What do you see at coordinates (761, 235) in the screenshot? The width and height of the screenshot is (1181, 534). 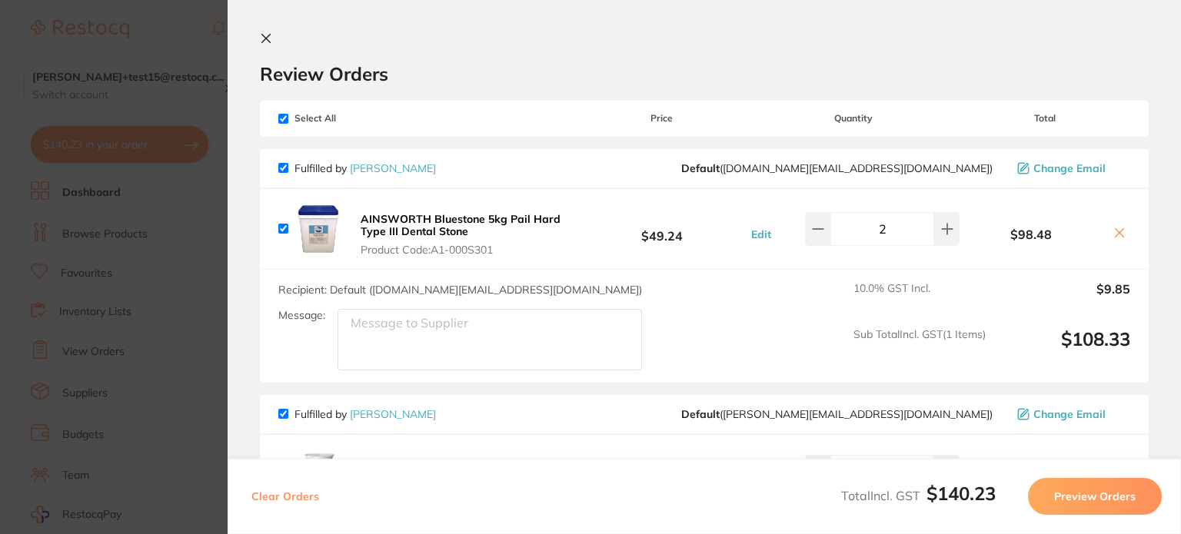 I see `button: Edit` at bounding box center [761, 235].